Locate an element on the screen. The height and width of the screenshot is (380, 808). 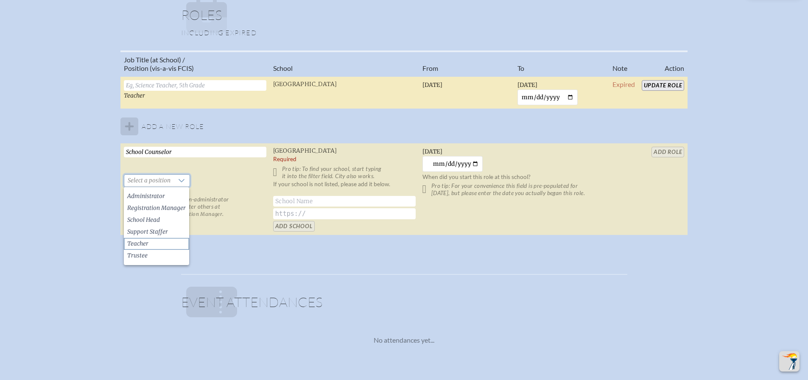
li: School Head is located at coordinates (157, 220).